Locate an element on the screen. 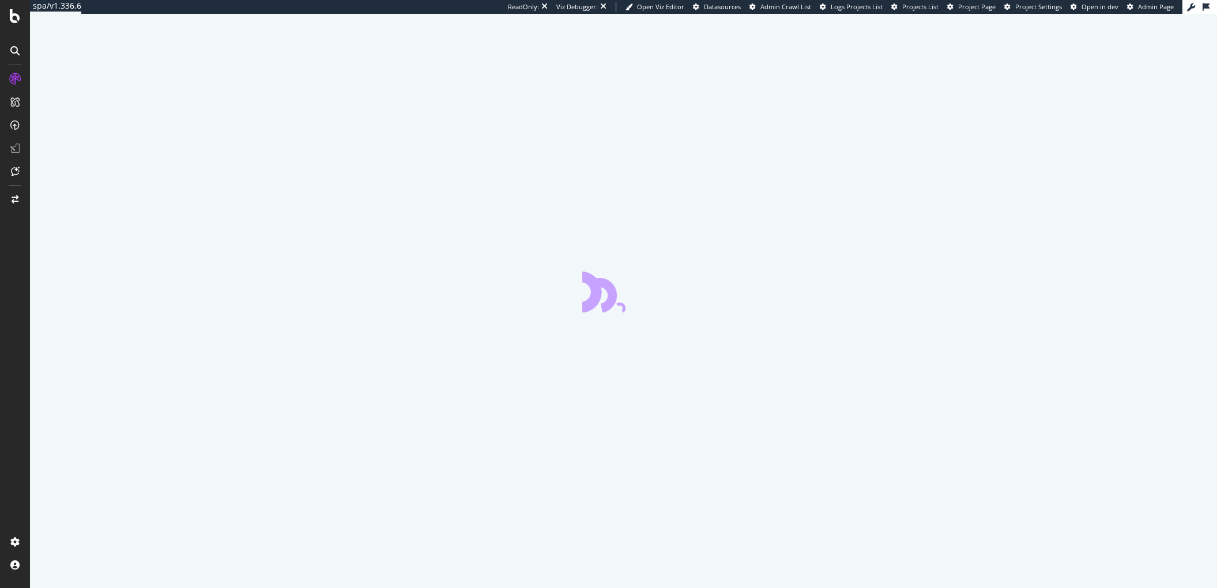 This screenshot has width=1217, height=588. a: Datasources is located at coordinates (717, 7).